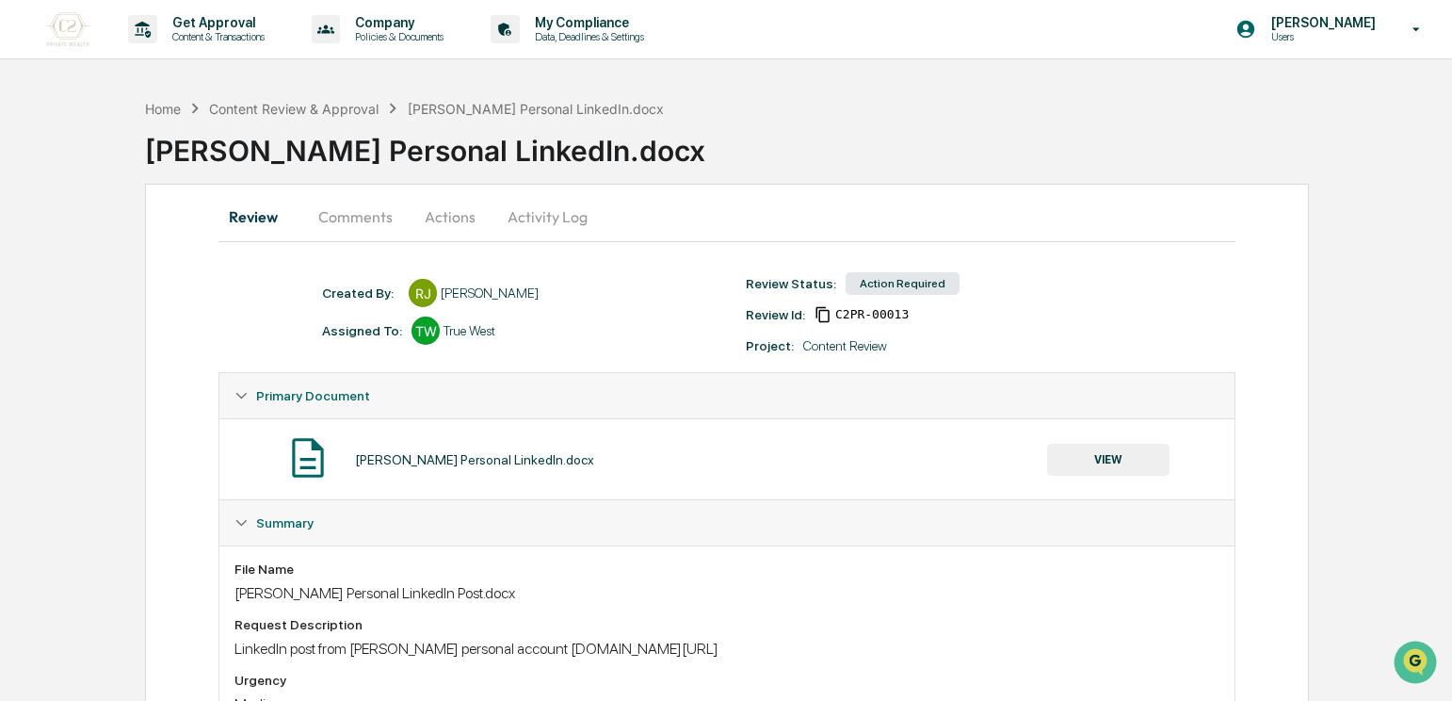 Image resolution: width=1452 pixels, height=701 pixels. Describe the element at coordinates (68, 29) in the screenshot. I see `img: logo` at that location.